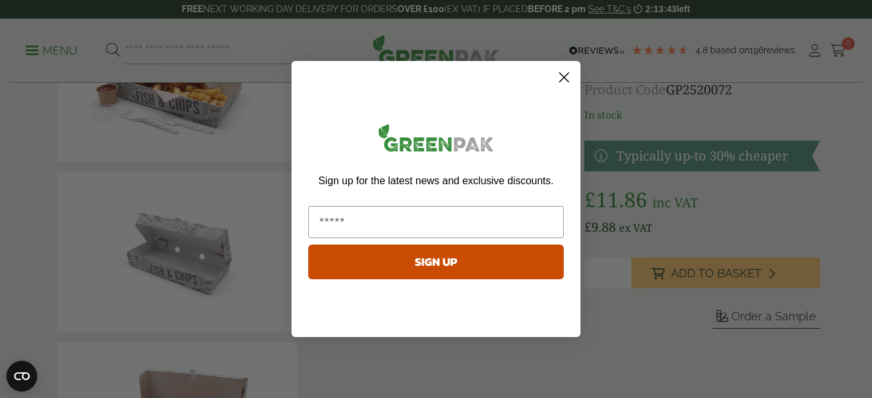 Image resolution: width=872 pixels, height=398 pixels. What do you see at coordinates (22, 376) in the screenshot?
I see `button: Open CMP widget` at bounding box center [22, 376].